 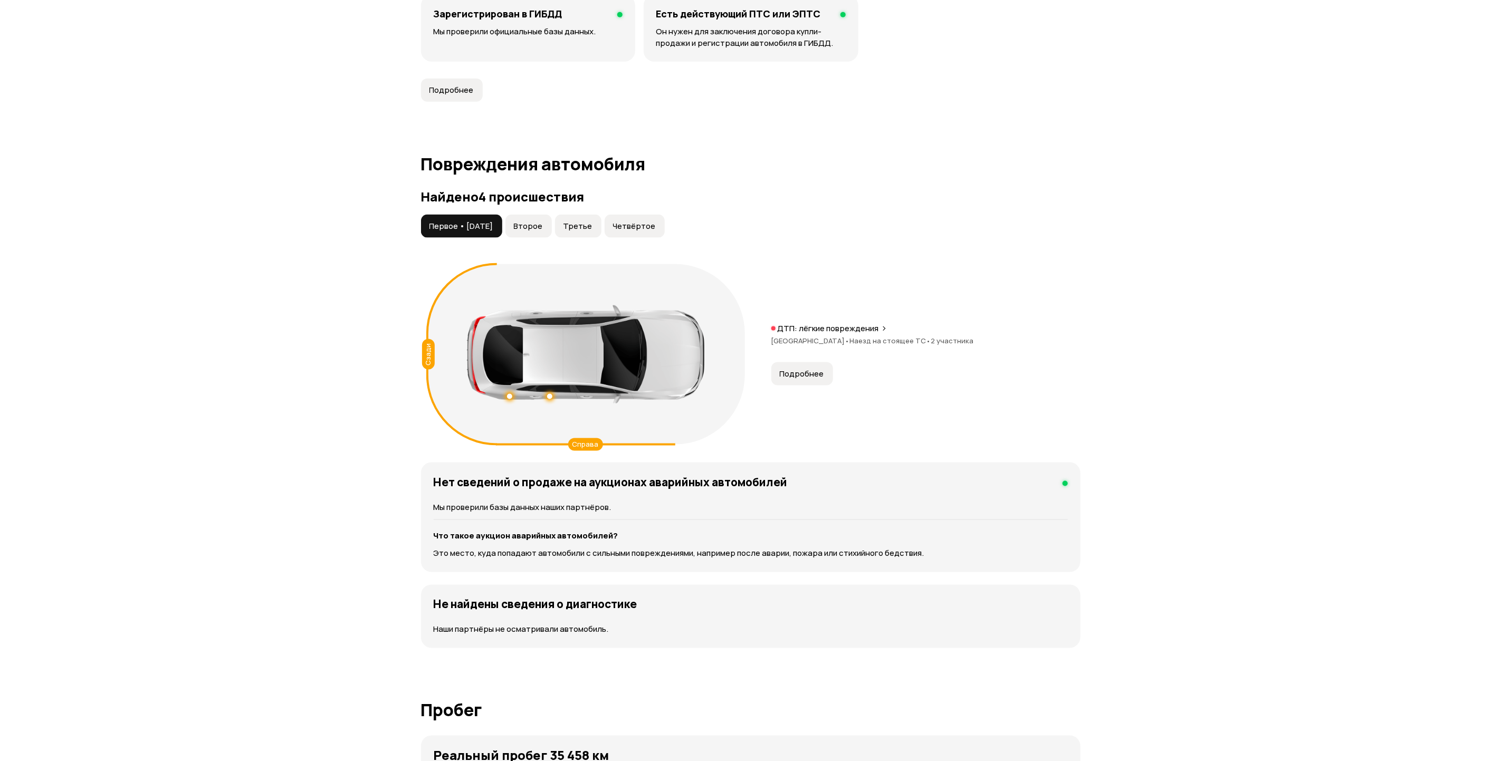 I want to click on strong: Что такое аукцион аварийных автомобилей?, so click(x=526, y=536).